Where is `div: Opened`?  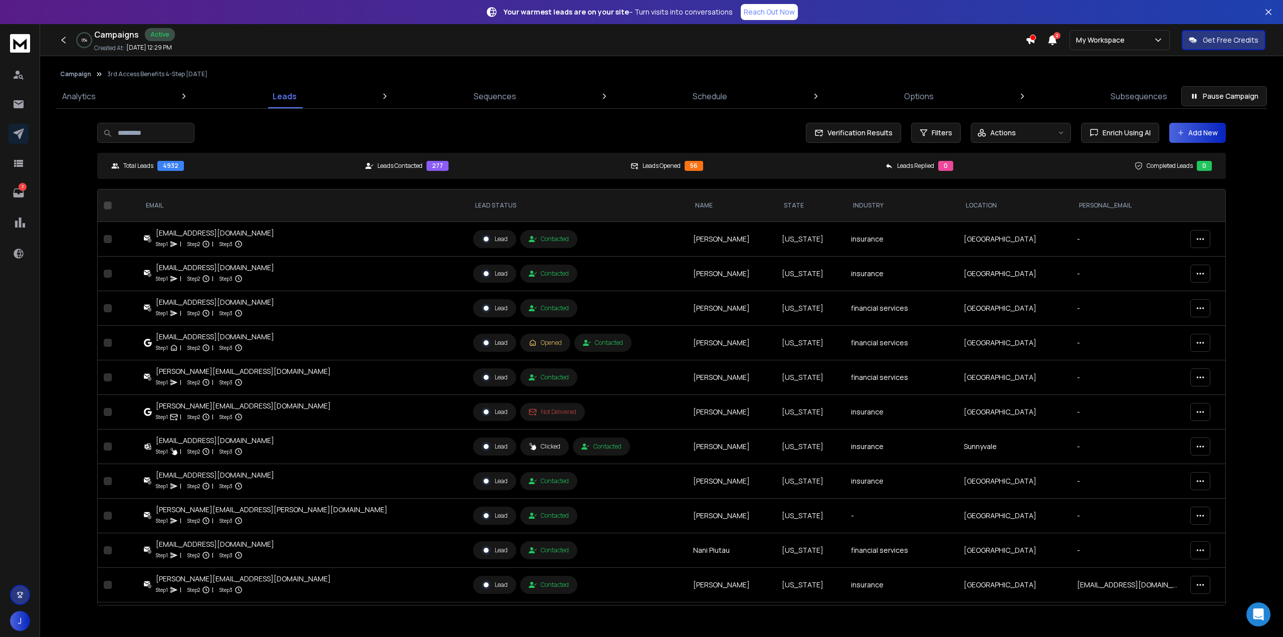
div: Opened is located at coordinates (545, 343).